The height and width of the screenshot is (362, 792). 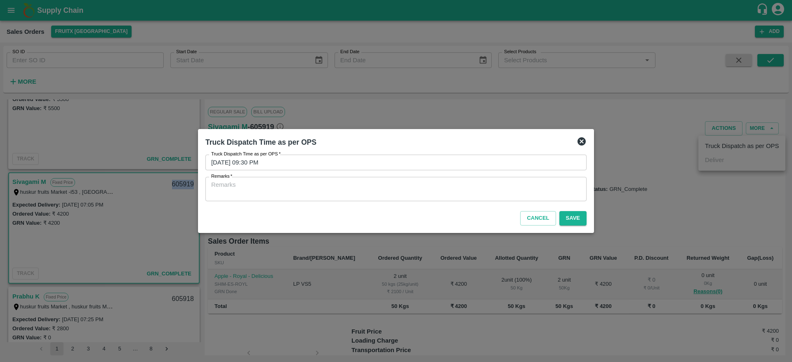 What do you see at coordinates (221, 177) in the screenshot?
I see `label: Remarks` at bounding box center [221, 177].